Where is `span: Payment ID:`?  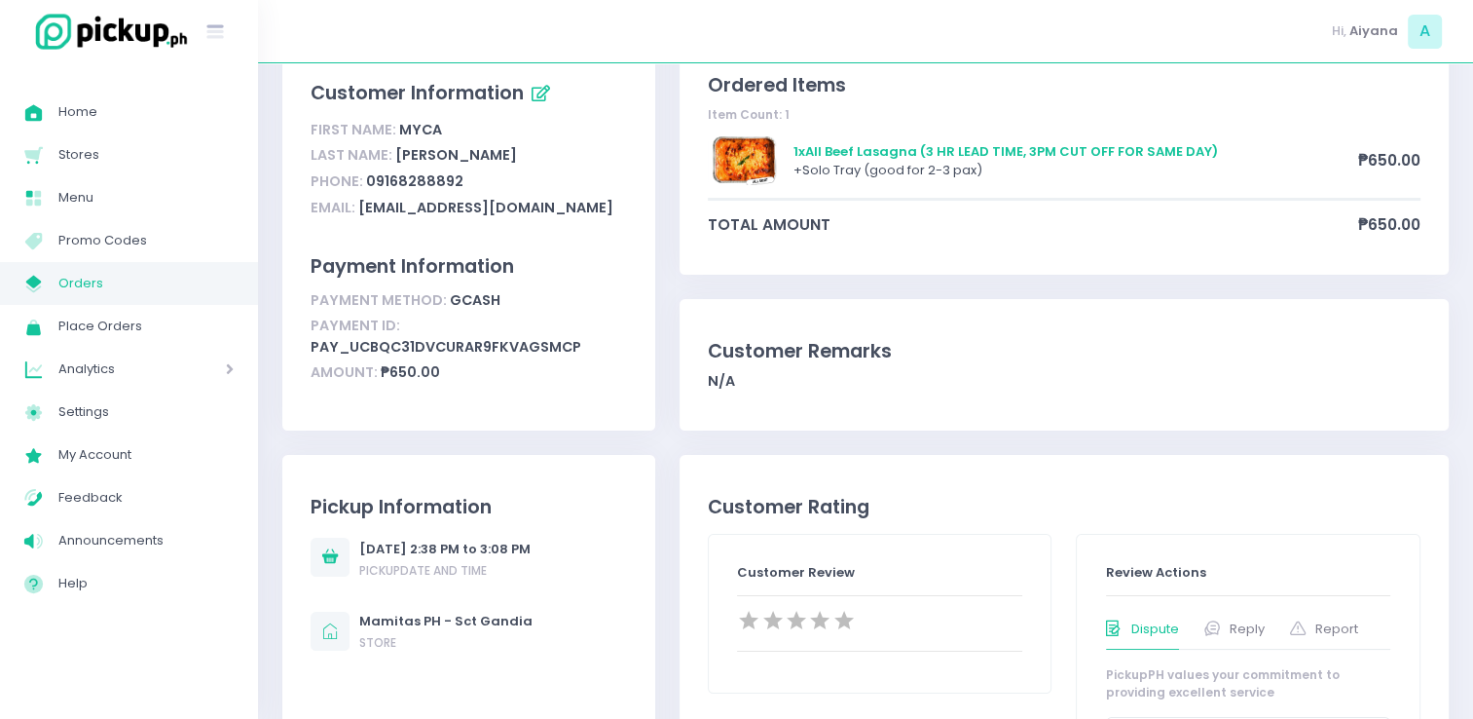 span: Payment ID: is located at coordinates (355, 325).